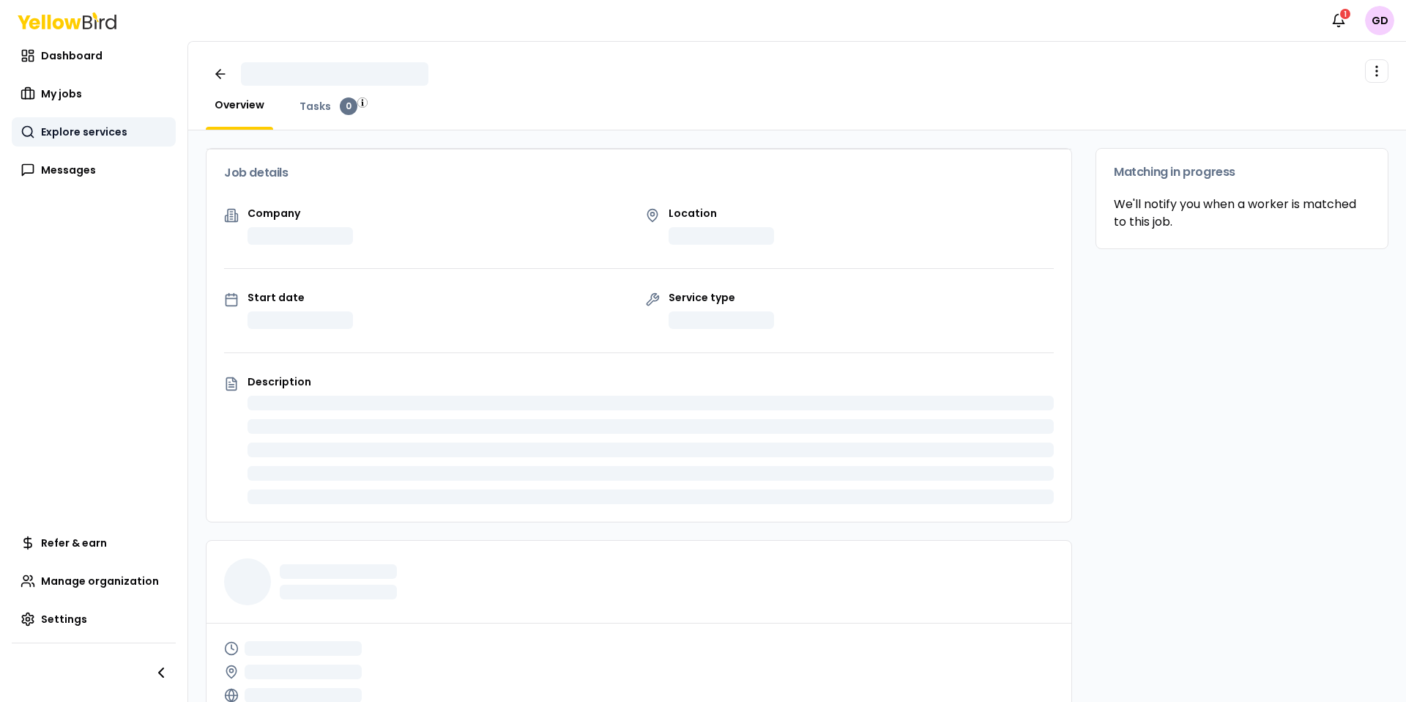 Image resolution: width=1406 pixels, height=702 pixels. I want to click on a: Messages, so click(94, 170).